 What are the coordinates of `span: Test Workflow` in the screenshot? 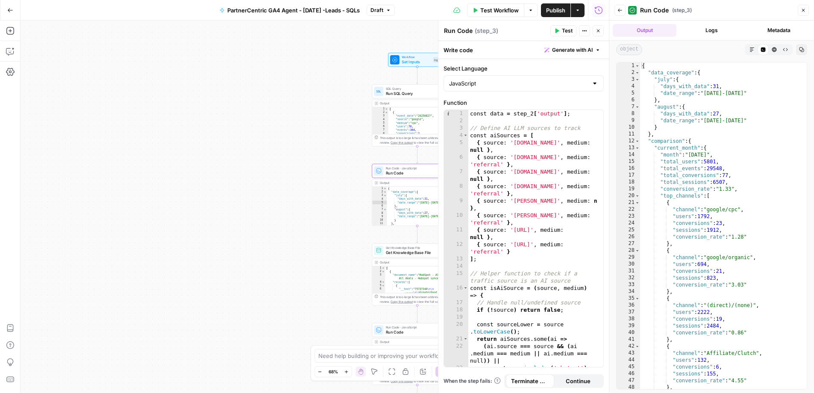 It's located at (499, 10).